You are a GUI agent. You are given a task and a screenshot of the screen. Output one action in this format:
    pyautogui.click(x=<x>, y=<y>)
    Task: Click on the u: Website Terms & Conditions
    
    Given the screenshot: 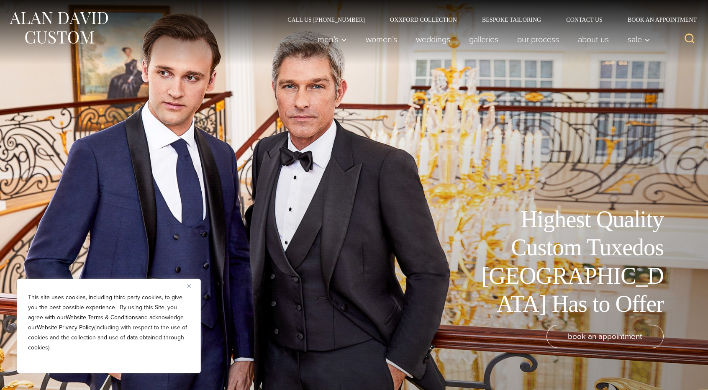 What is the action you would take?
    pyautogui.click(x=102, y=317)
    